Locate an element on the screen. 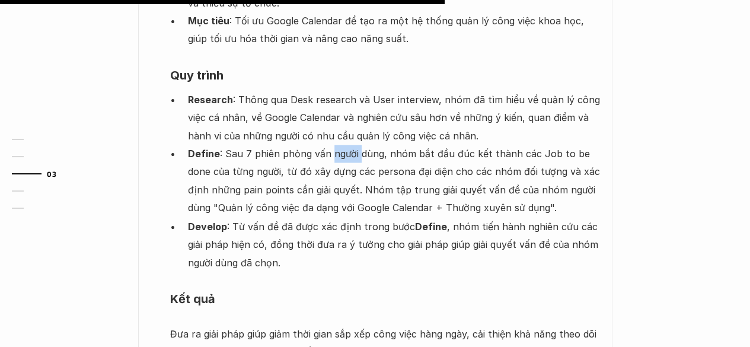 The height and width of the screenshot is (347, 750). p: : Thông qua Desk research và User interview, nhóm đã tìm hiểu về quản lý công việc cá nhân, về Go... is located at coordinates (394, 117).